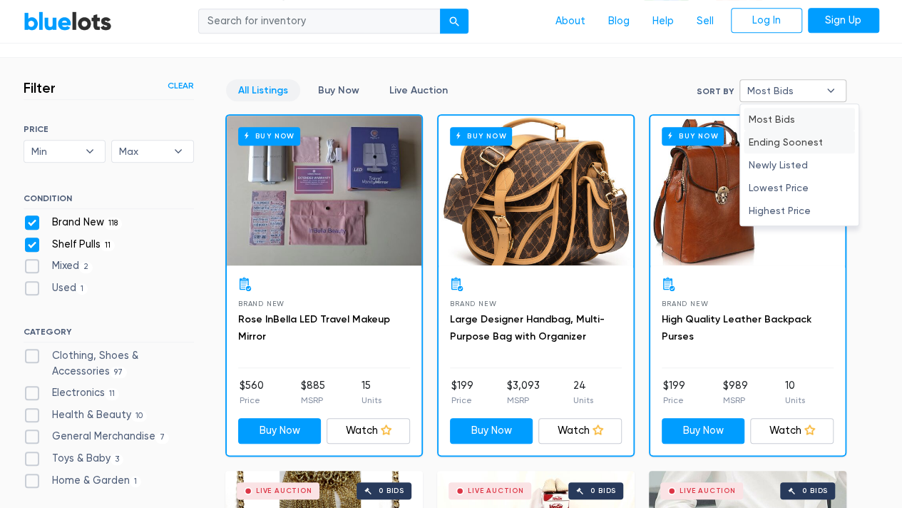 The height and width of the screenshot is (508, 902). Describe the element at coordinates (113, 223) in the screenshot. I see `span: 118` at that location.